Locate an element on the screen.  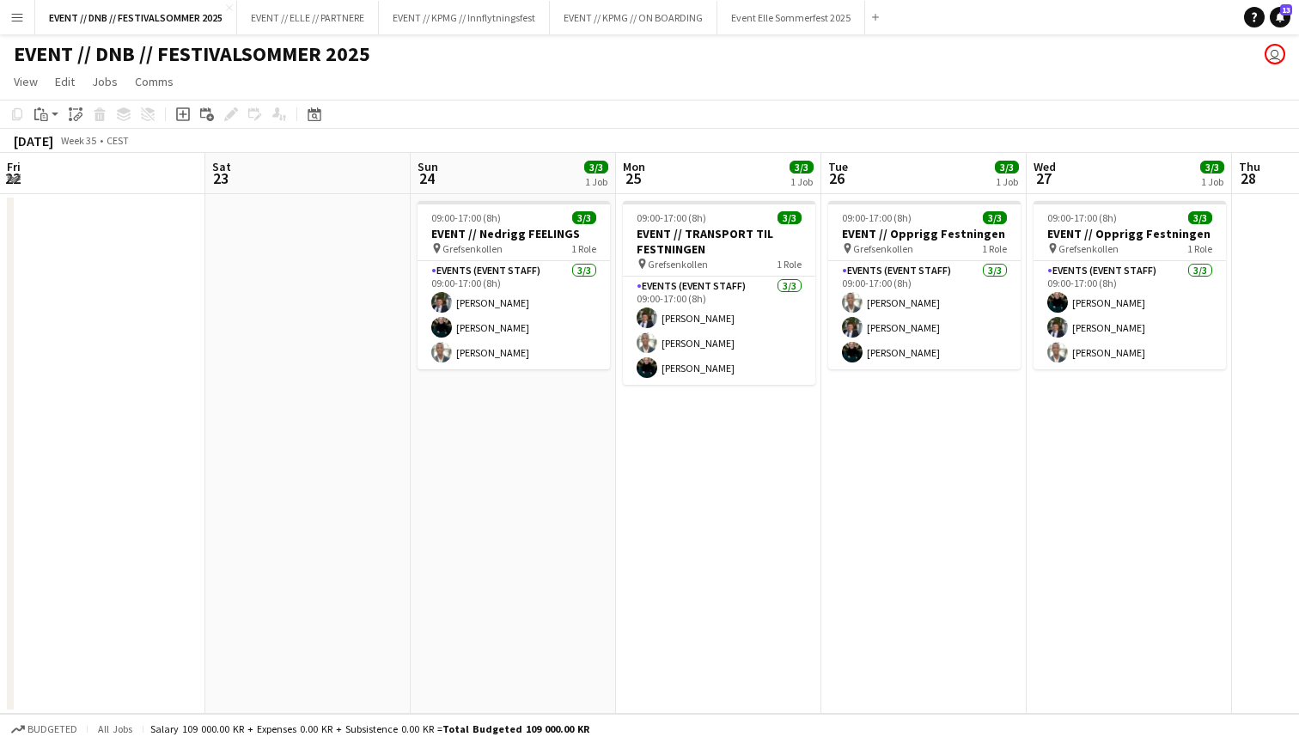
span: 24 is located at coordinates (426, 178).